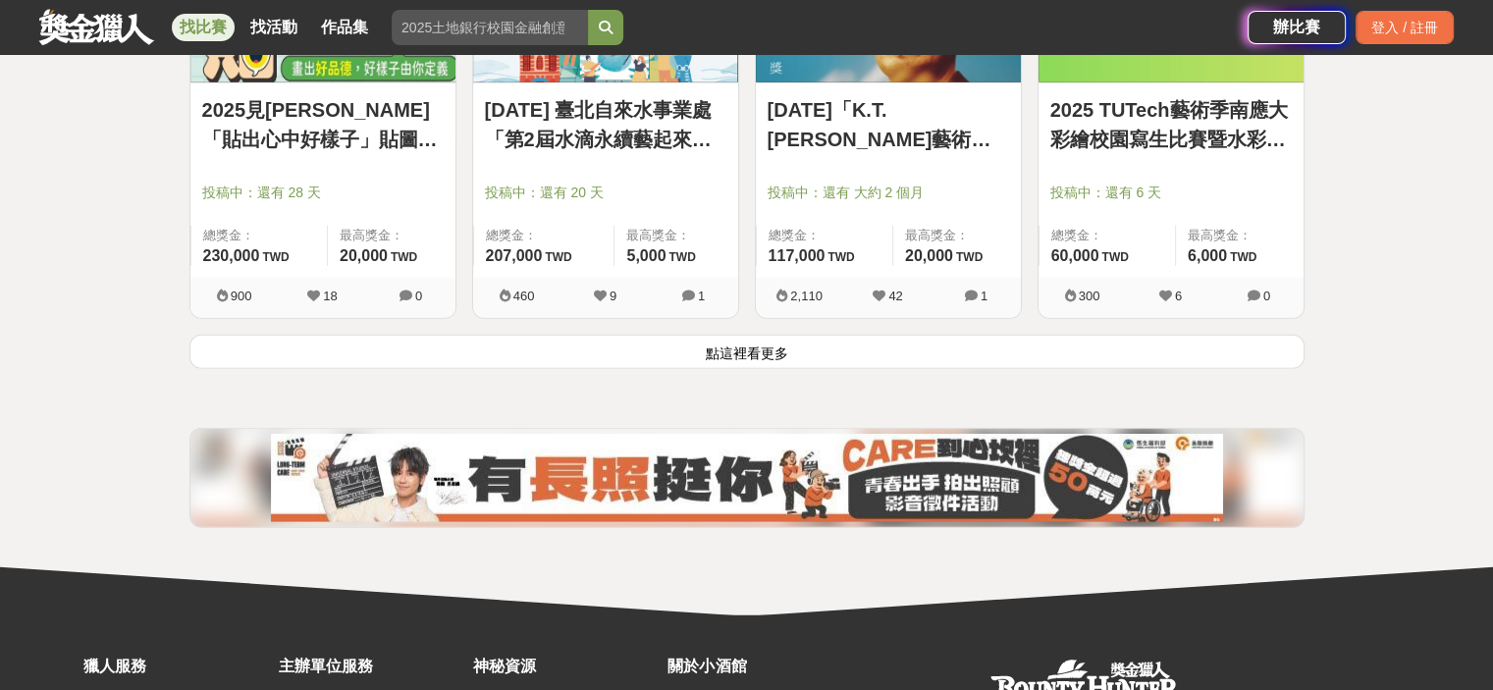 The image size is (1493, 690). Describe the element at coordinates (1404, 27) in the screenshot. I see `div: 登入 / 註冊` at that location.